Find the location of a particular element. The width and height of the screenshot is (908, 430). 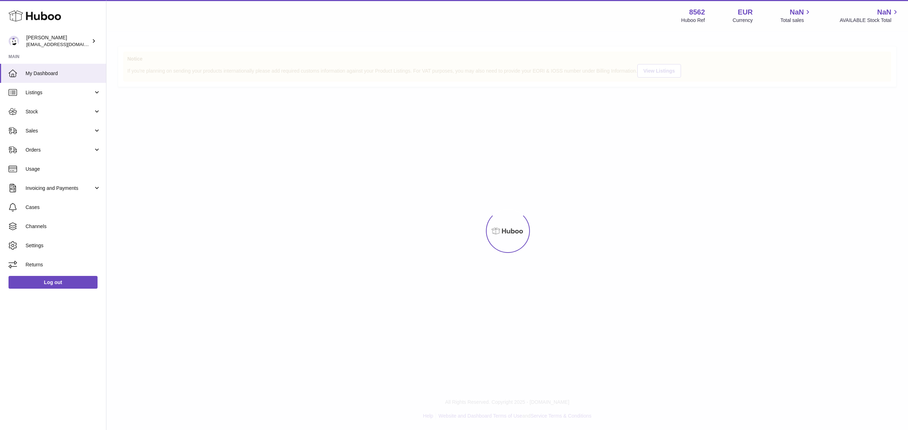

strong: EUR is located at coordinates (745, 12).